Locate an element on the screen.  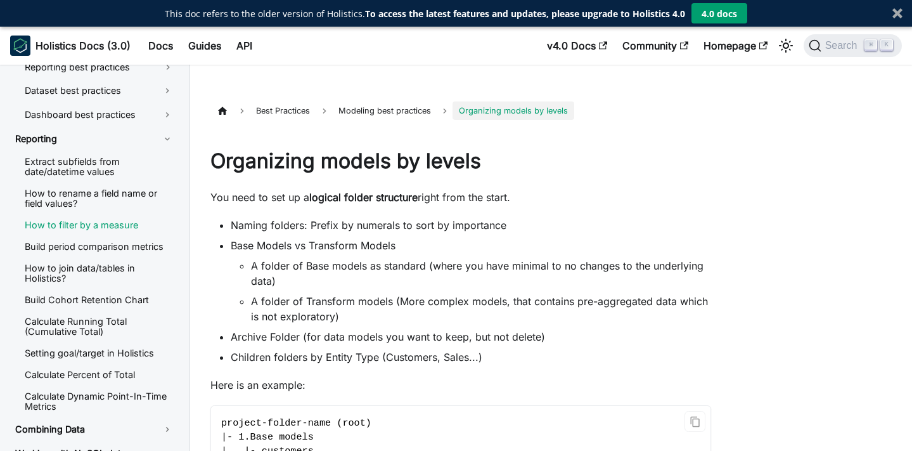
strong: To access the latest features and updates, please upgrade to Holistics 4.0 is located at coordinates (525, 13).